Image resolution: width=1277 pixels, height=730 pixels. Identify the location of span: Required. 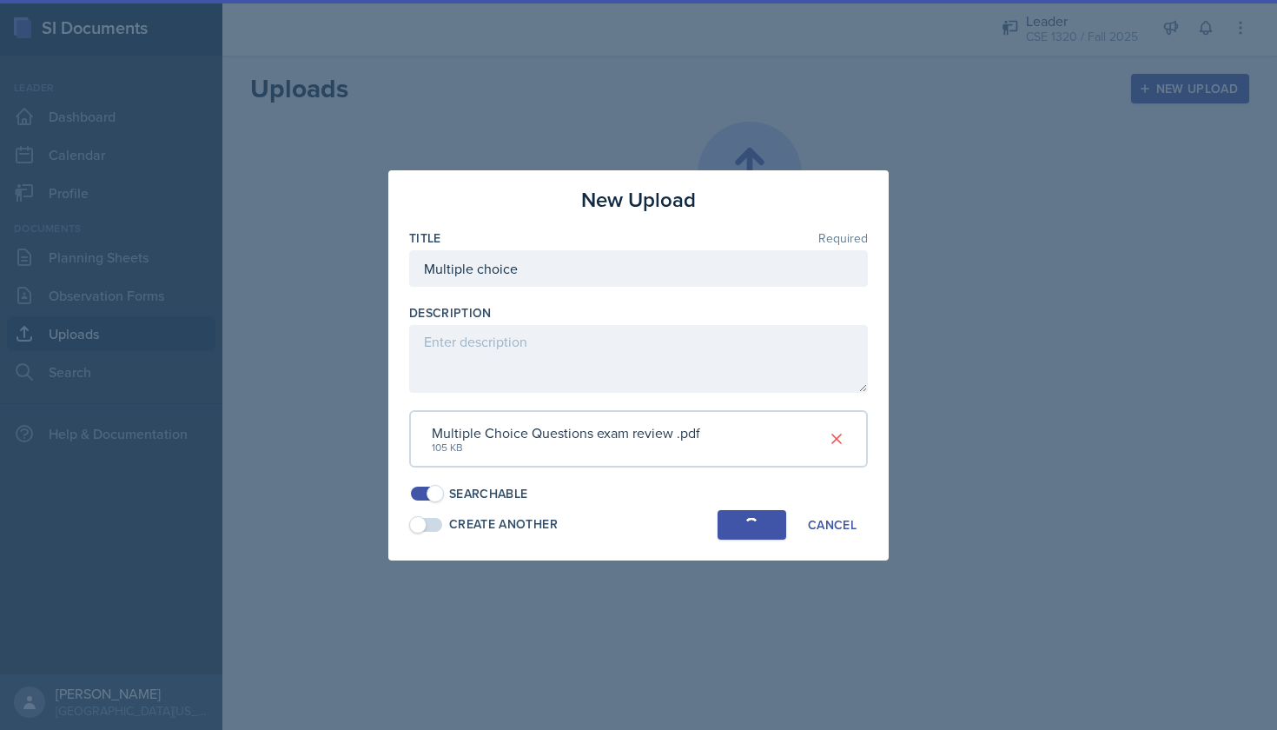
(843, 238).